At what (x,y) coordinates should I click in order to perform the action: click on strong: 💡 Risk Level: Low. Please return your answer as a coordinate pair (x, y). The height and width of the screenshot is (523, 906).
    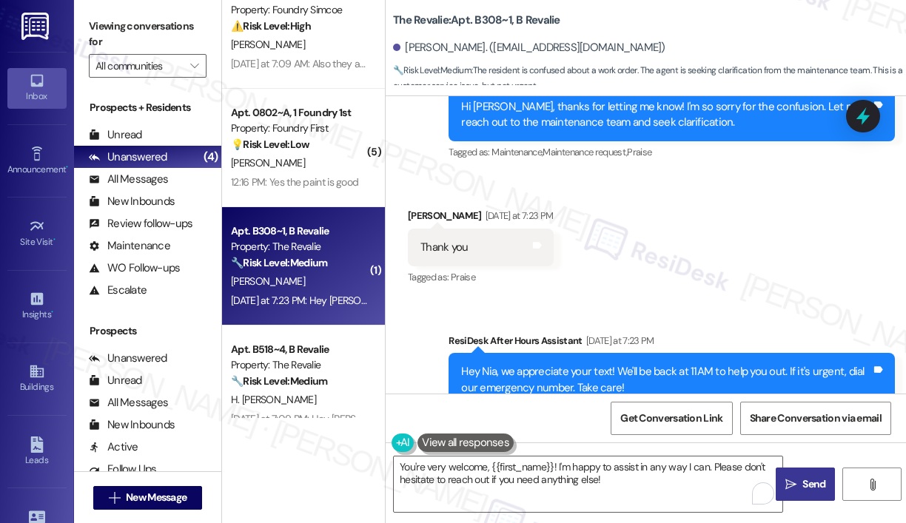
    Looking at the image, I should click on (270, 144).